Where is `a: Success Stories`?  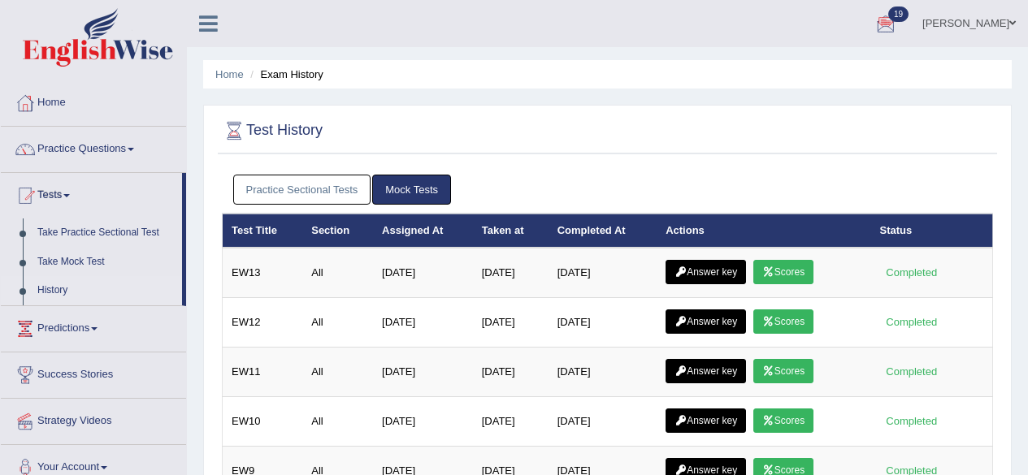 a: Success Stories is located at coordinates (93, 373).